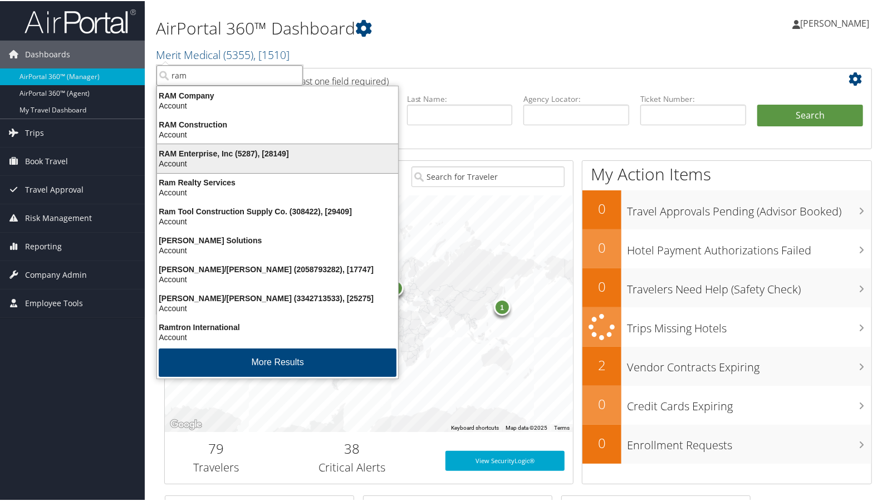 This screenshot has width=887, height=501. What do you see at coordinates (488, 175) in the screenshot?
I see `input: Search for Traveler` at bounding box center [488, 175].